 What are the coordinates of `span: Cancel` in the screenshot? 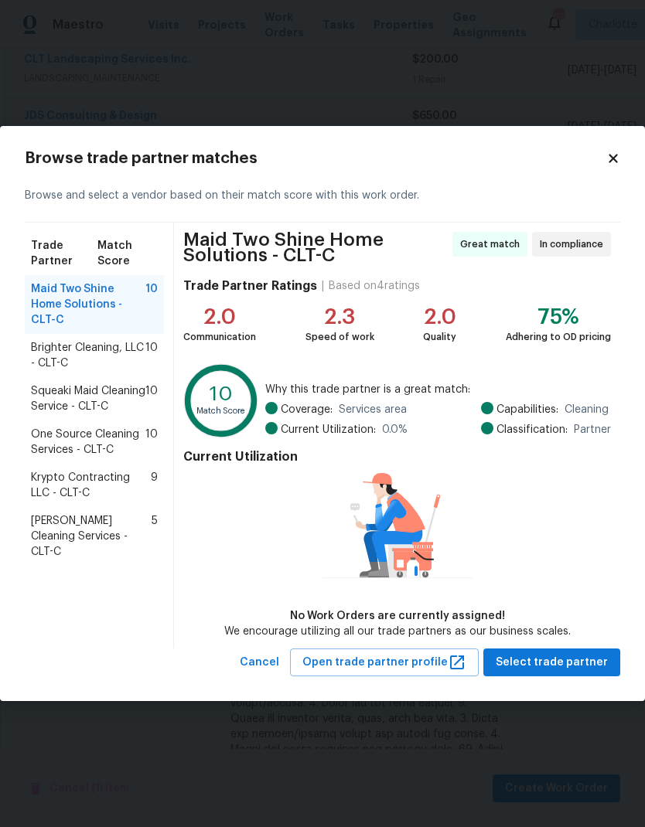 It's located at (259, 662).